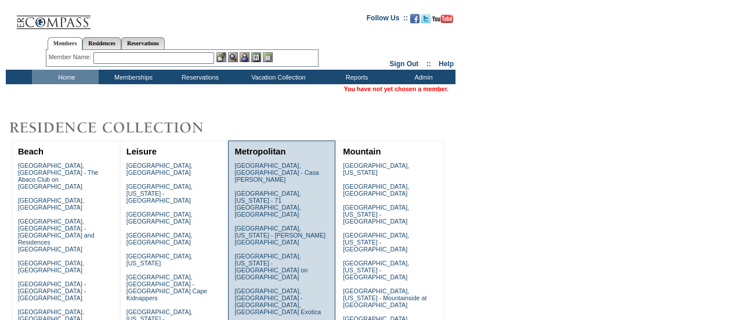  I want to click on img: b_calculator.gif, so click(268, 57).